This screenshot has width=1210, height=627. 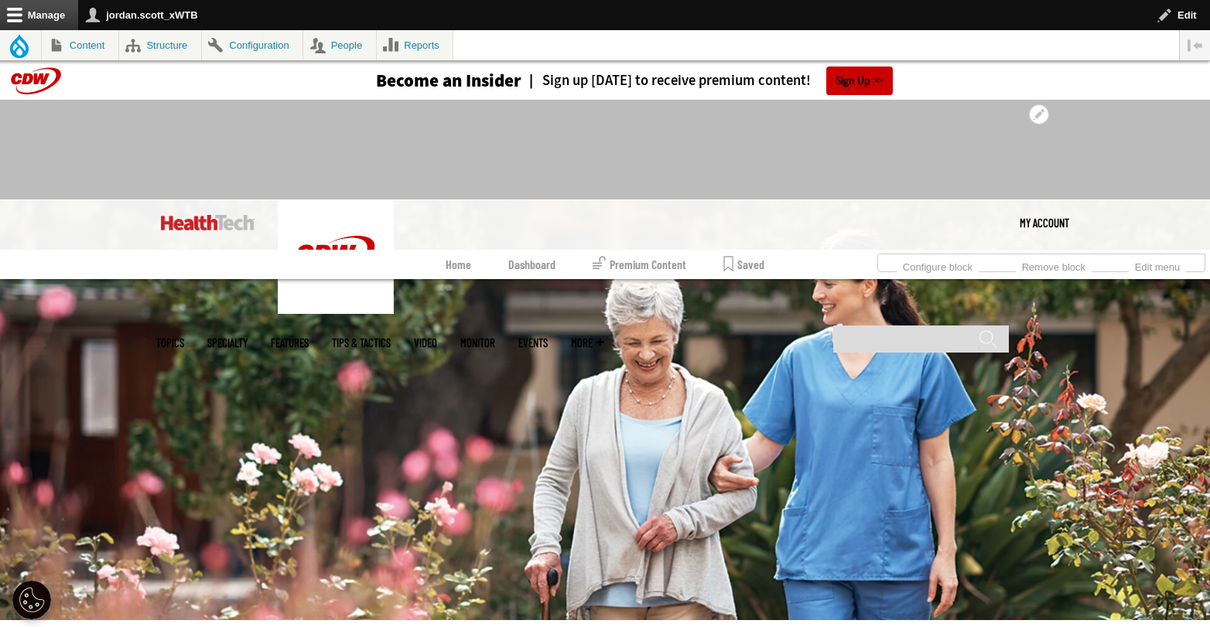 I want to click on a: Tips & Tactics, so click(x=361, y=343).